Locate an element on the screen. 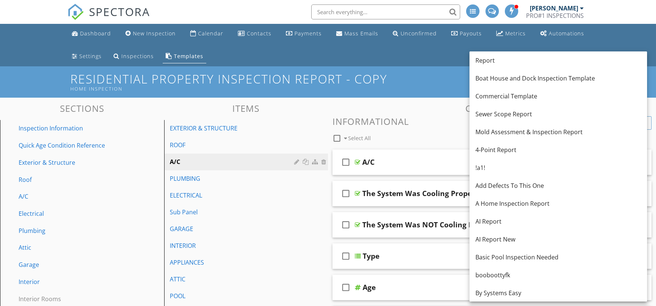 This screenshot has width=656, height=306. div: A Home Inspection Report is located at coordinates (558, 203).